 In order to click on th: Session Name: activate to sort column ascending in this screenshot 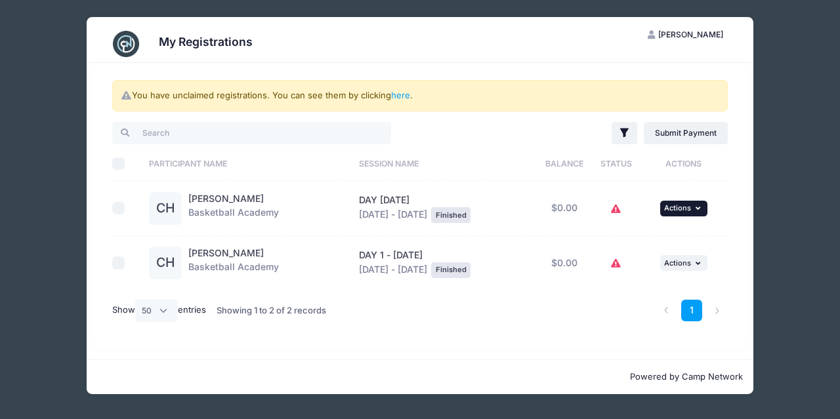, I will do `click(443, 163)`.